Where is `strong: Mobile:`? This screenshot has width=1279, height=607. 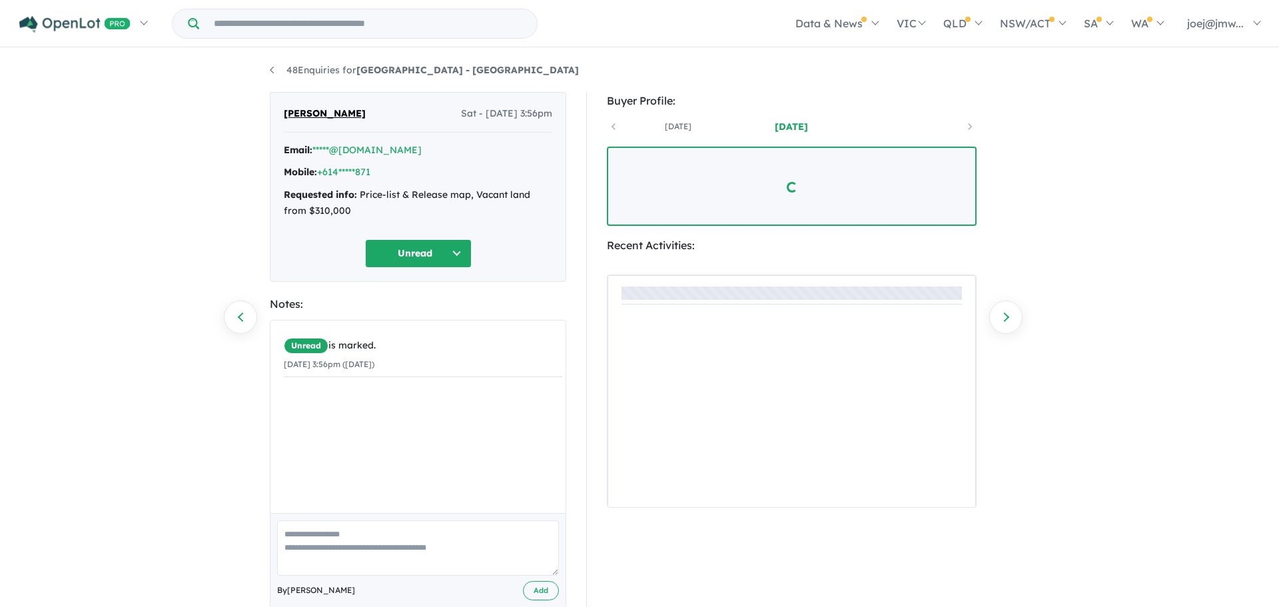
strong: Mobile: is located at coordinates (300, 172).